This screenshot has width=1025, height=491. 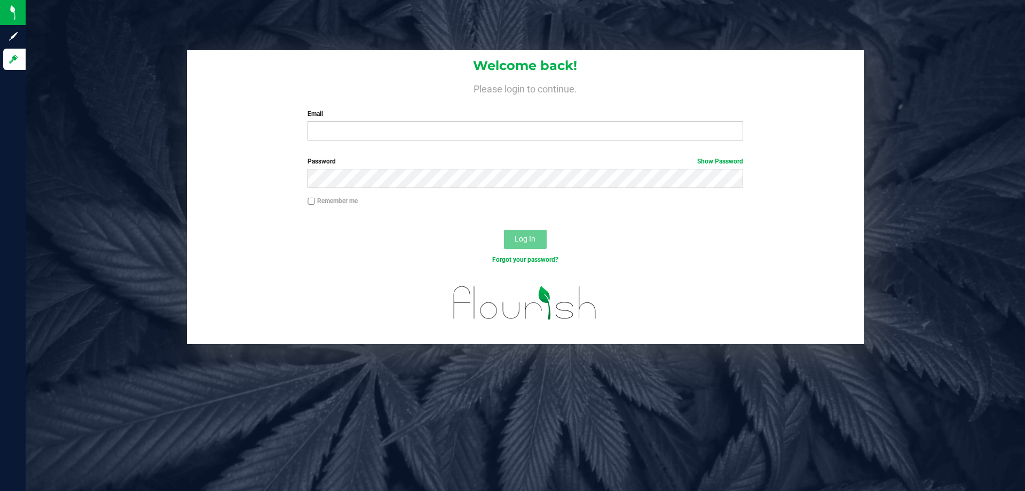 What do you see at coordinates (311, 201) in the screenshot?
I see `input: Remember me` at bounding box center [311, 201].